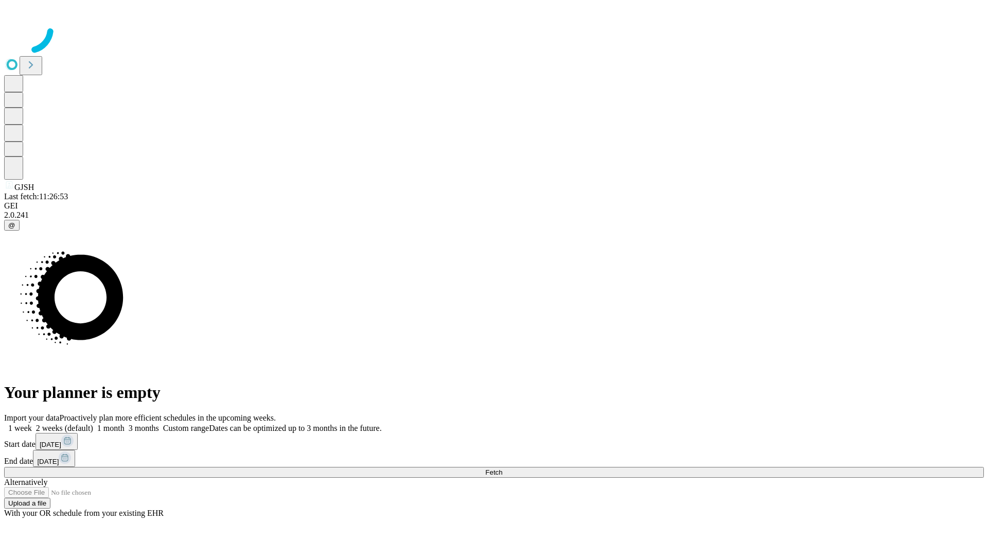 This screenshot has width=988, height=556. What do you see at coordinates (36, 196) in the screenshot?
I see `span: Last fetch: 11:26:53` at bounding box center [36, 196].